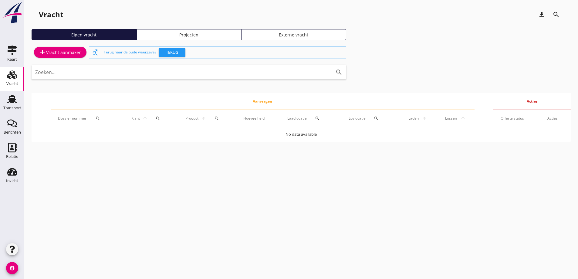 The height and width of the screenshot is (279, 578). What do you see at coordinates (224, 52) in the screenshot?
I see `div: Terug naar de oude weergave?` at bounding box center [224, 52].